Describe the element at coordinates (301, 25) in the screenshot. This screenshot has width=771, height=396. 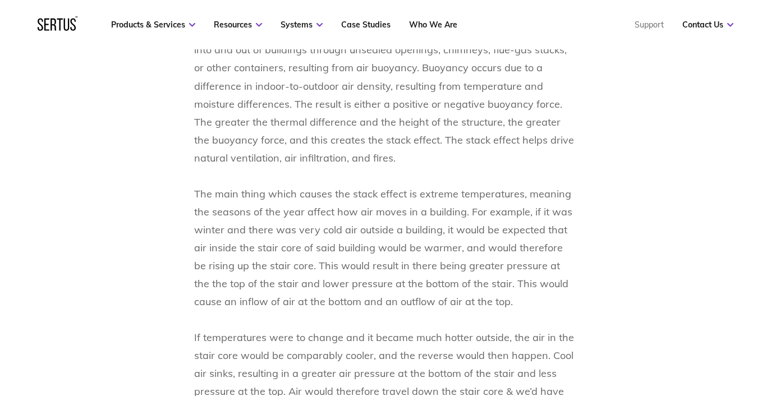
I see `a: Systems` at that location.